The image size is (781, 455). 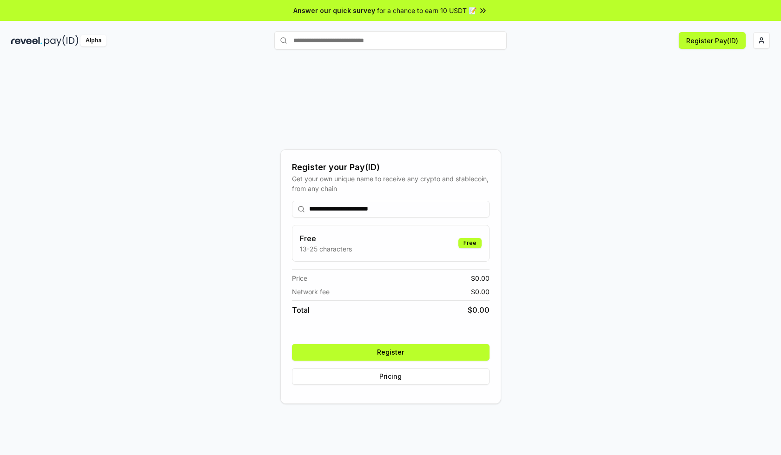 I want to click on span: Network fee, so click(x=310, y=291).